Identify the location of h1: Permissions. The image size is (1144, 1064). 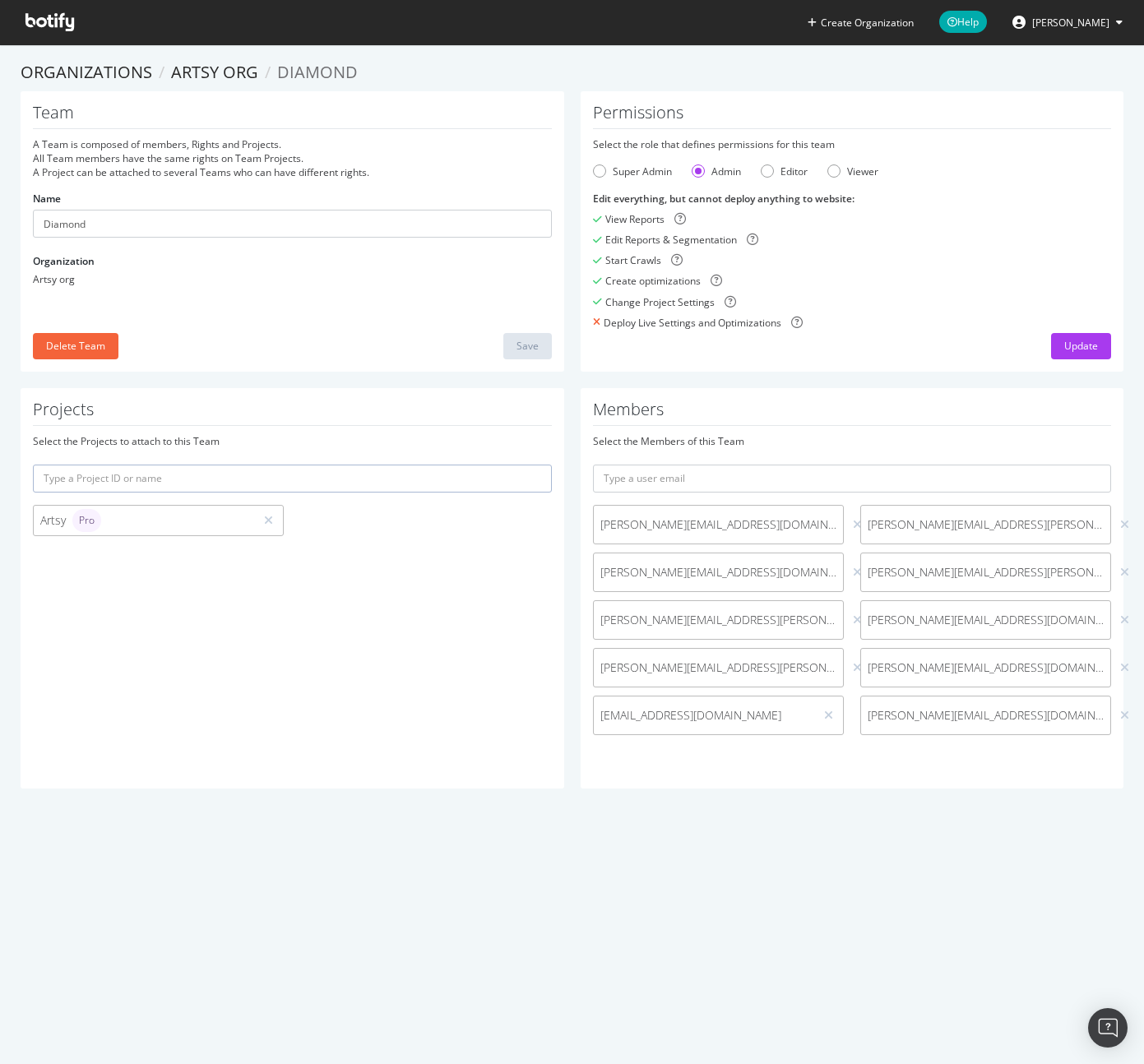
(852, 116).